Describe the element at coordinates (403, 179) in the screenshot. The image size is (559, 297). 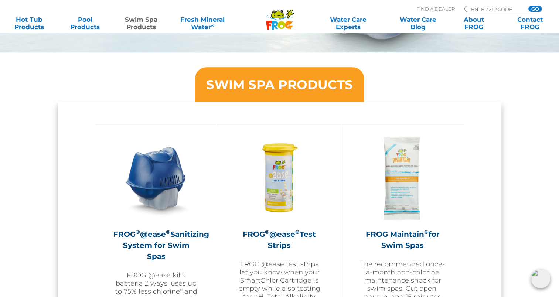
I see `img: ss-maintain-hero-300x300.png` at that location.